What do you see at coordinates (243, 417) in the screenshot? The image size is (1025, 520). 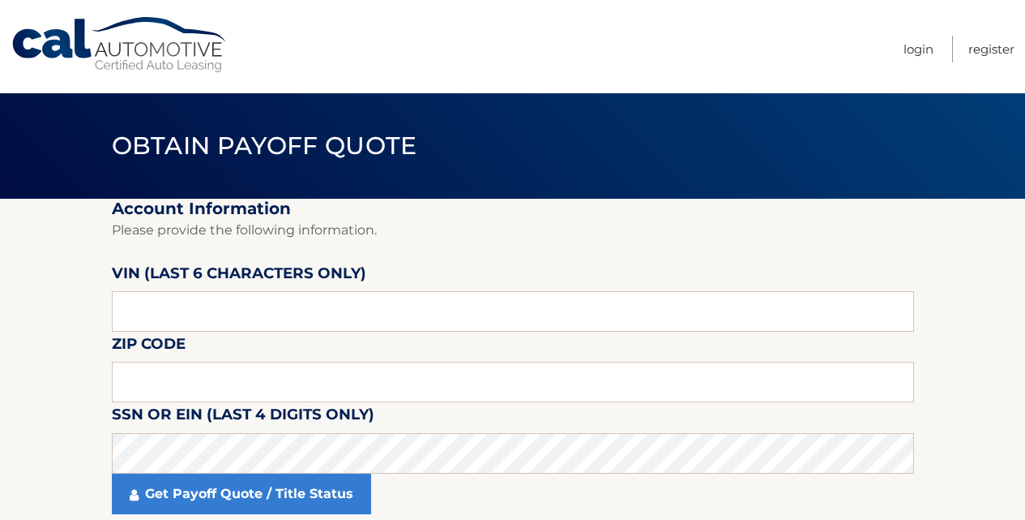 I see `label: SSN or EIN (last 4 digits only)` at bounding box center [243, 417].